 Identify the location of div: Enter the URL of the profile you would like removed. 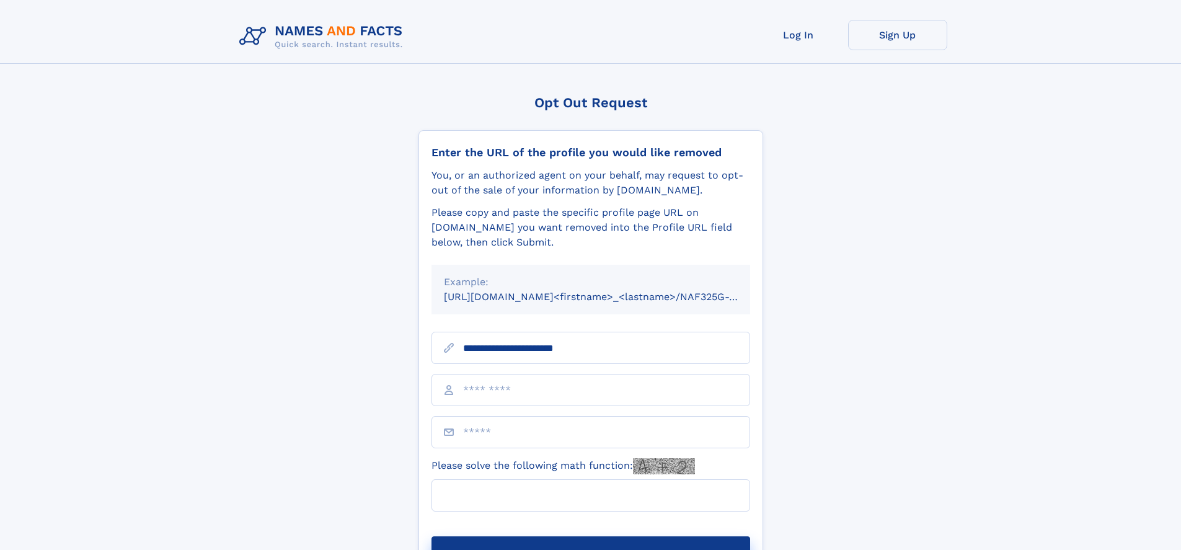
(591, 153).